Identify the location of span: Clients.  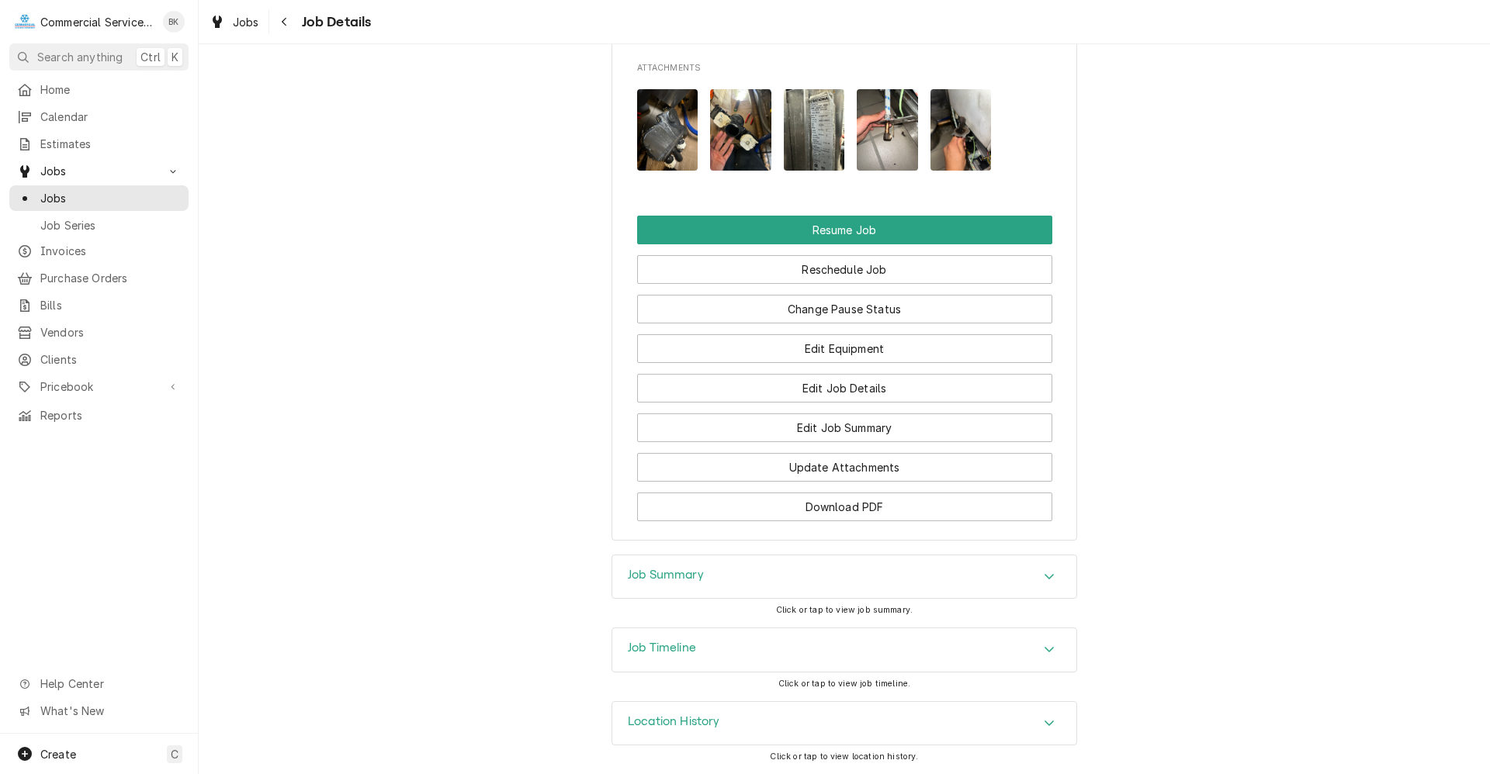
(110, 359).